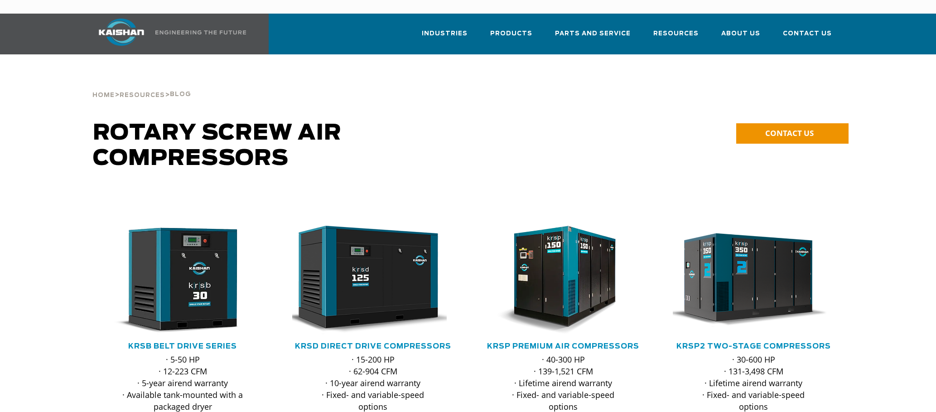  I want to click on img: krsb30, so click(176, 280).